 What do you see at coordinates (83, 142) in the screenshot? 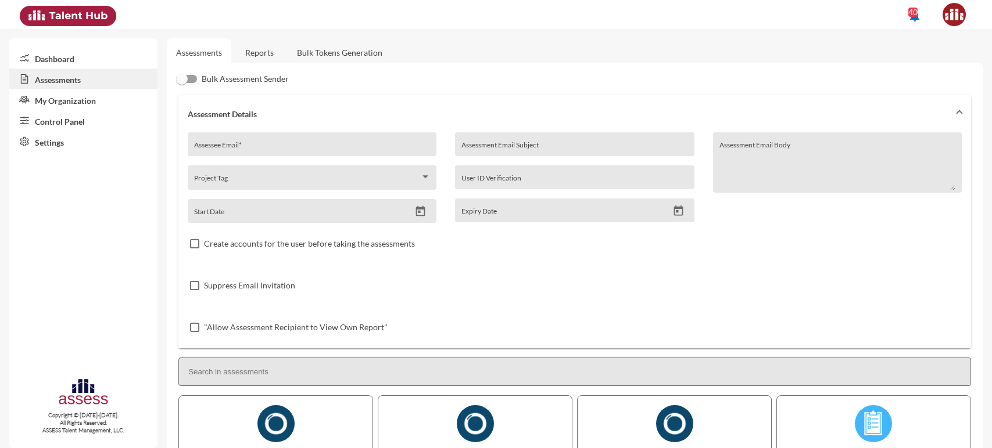
I see `a: Settings` at bounding box center [83, 142].